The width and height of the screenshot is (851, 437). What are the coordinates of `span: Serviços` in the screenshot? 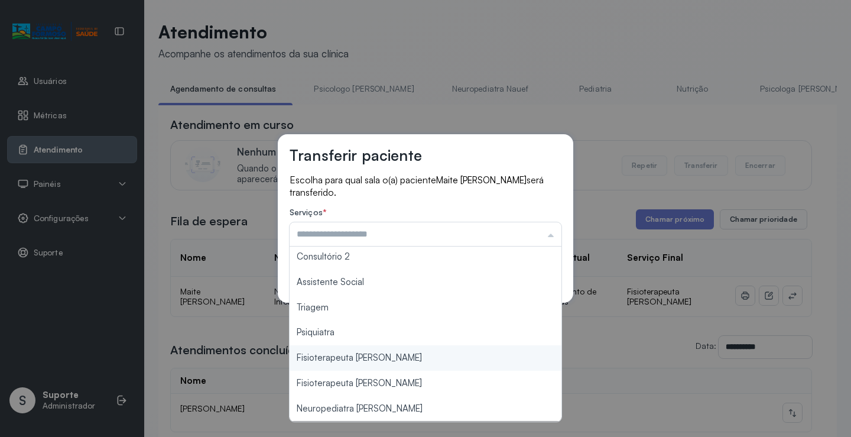 It's located at (306, 212).